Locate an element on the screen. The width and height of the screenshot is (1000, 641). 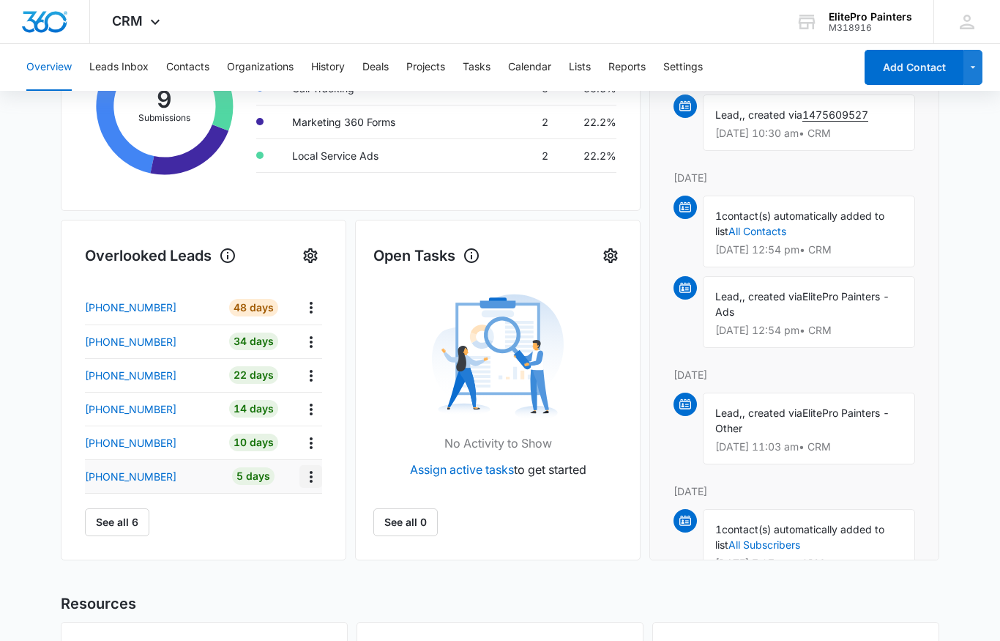
h2: Resources is located at coordinates (500, 603).